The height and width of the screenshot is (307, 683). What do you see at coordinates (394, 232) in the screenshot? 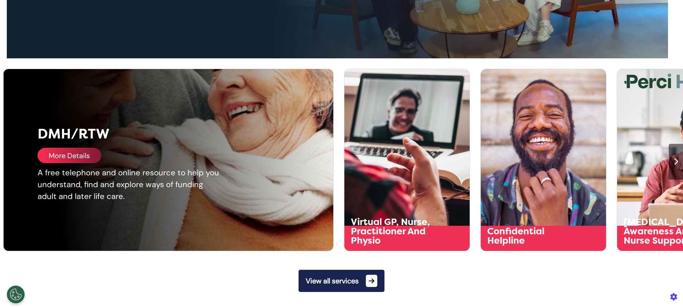
I see `div: Virtual GP, Nurse, Practitioner And Physio` at bounding box center [394, 232].